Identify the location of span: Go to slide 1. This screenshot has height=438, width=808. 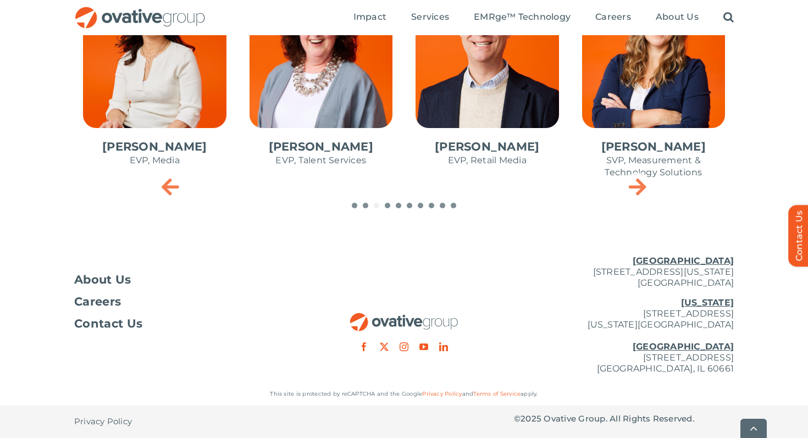
(355, 206).